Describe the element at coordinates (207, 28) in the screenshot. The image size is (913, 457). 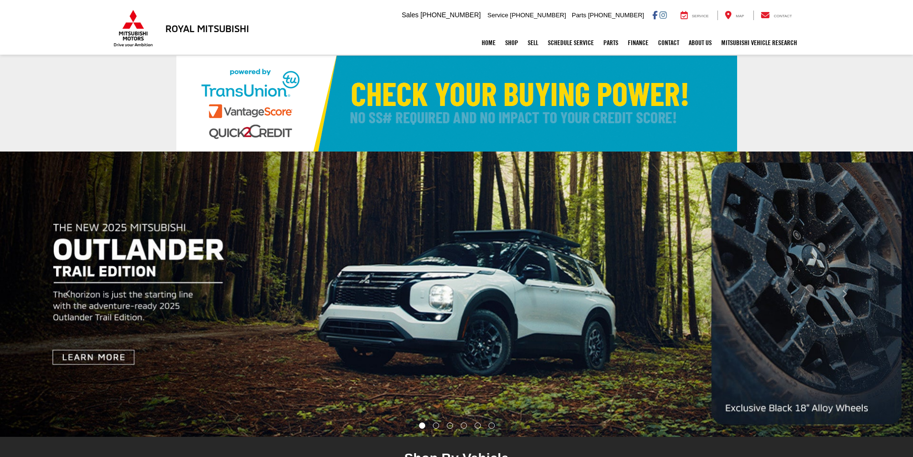
I see `h3: Royal Mitsubishi` at that location.